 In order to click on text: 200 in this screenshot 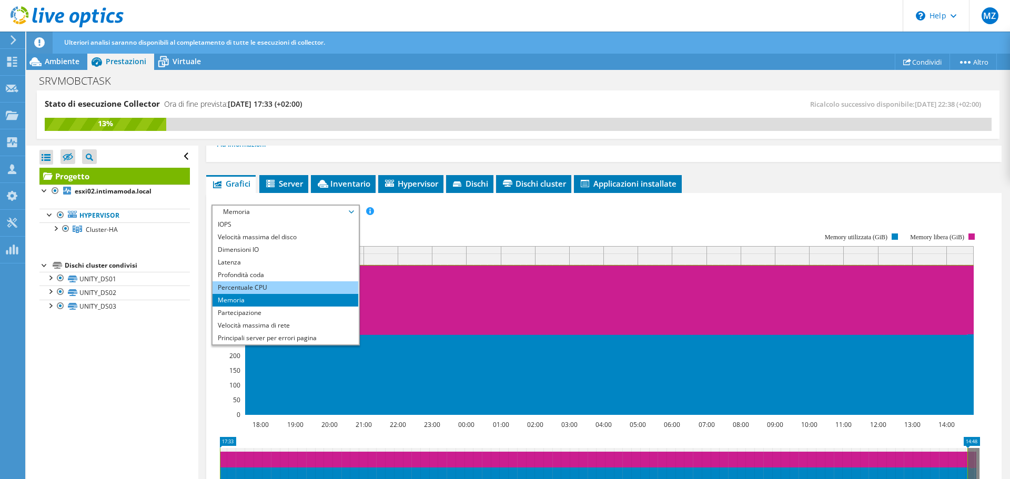, I will do `click(235, 356)`.